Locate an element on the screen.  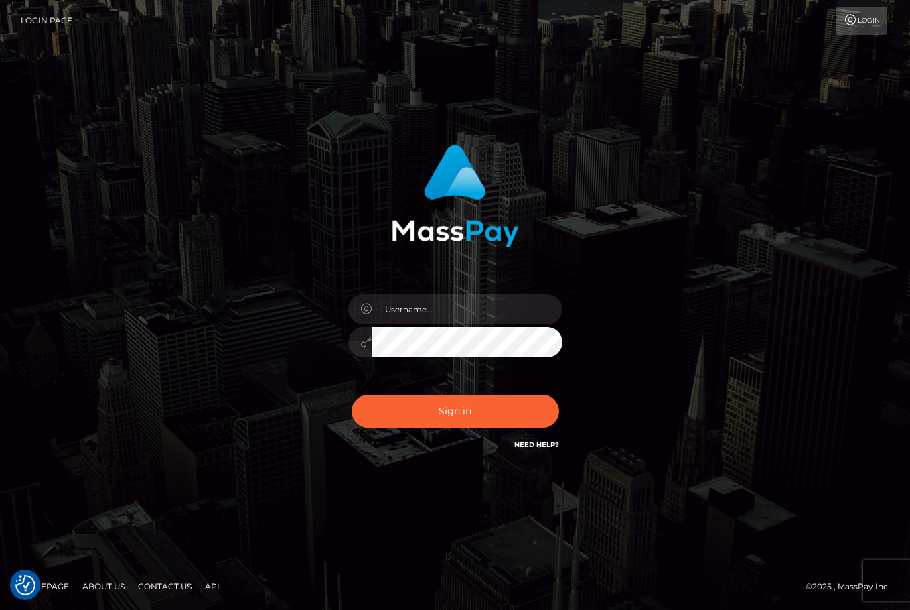
img: Revisit consent button is located at coordinates (25, 585).